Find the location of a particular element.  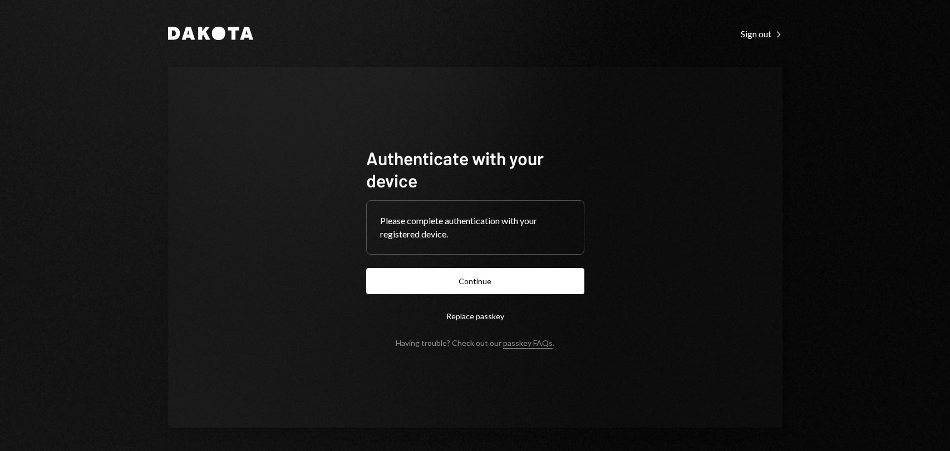

div: Sign out is located at coordinates (761, 34).